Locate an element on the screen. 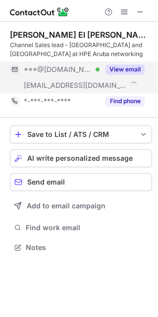 This screenshot has width=158, height=317. span: Notes is located at coordinates (87, 248).